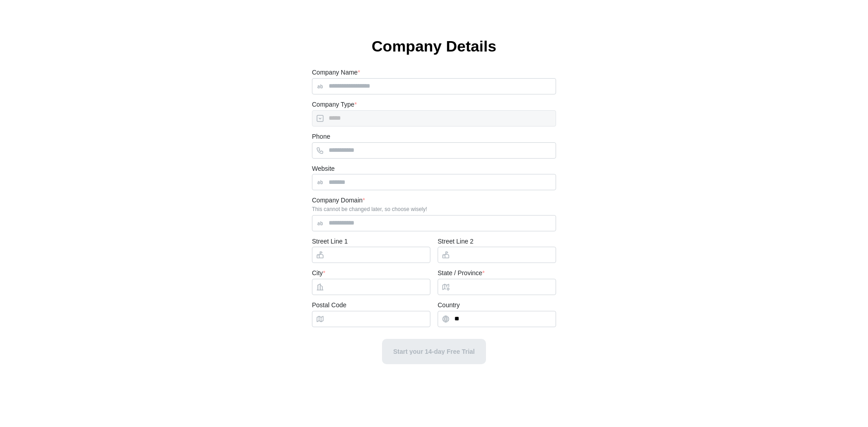  What do you see at coordinates (461, 273) in the screenshot?
I see `label: State / Province` at bounding box center [461, 273].